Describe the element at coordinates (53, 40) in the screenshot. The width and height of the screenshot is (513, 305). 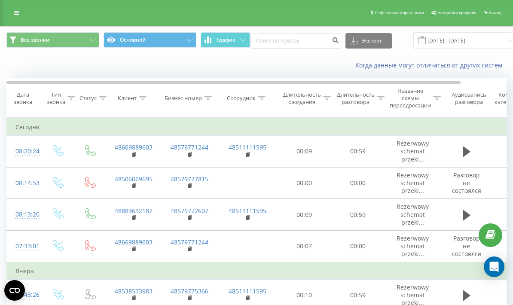
I see `button: Все звонки` at that location.